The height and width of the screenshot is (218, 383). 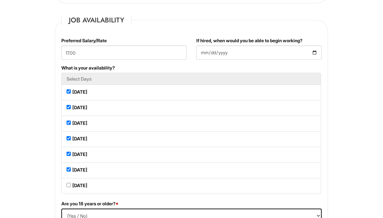 I want to click on legend: Job Availability, so click(x=96, y=20).